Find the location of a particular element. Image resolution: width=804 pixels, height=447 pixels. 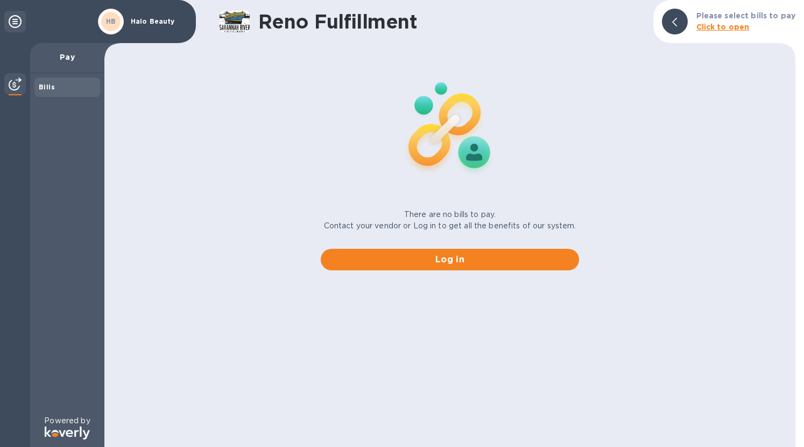

p: Pay is located at coordinates (67, 57).